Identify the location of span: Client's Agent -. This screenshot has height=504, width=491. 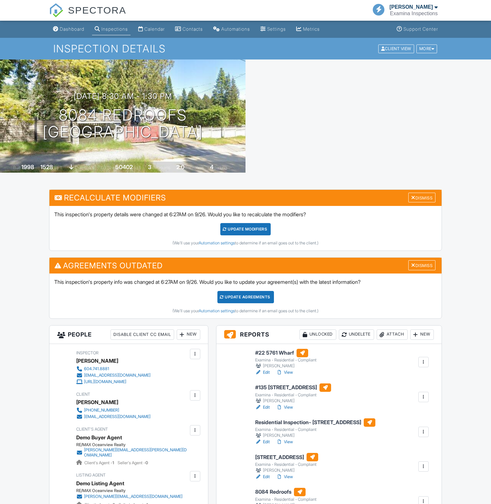
(99, 462).